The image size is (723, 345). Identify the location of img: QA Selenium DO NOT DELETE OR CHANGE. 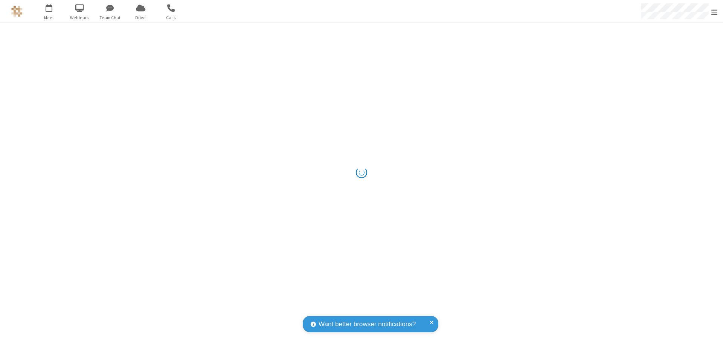
(17, 11).